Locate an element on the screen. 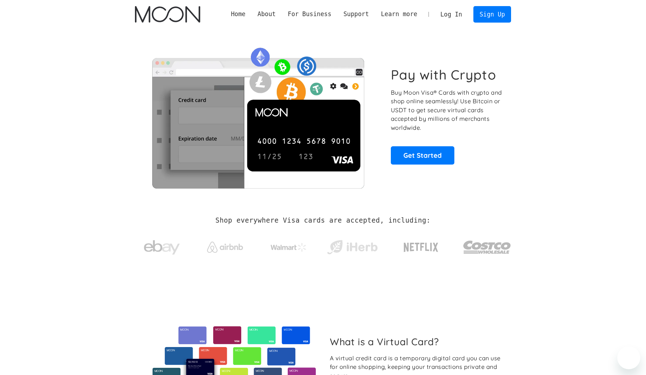  a: iHerb is located at coordinates (352, 246).